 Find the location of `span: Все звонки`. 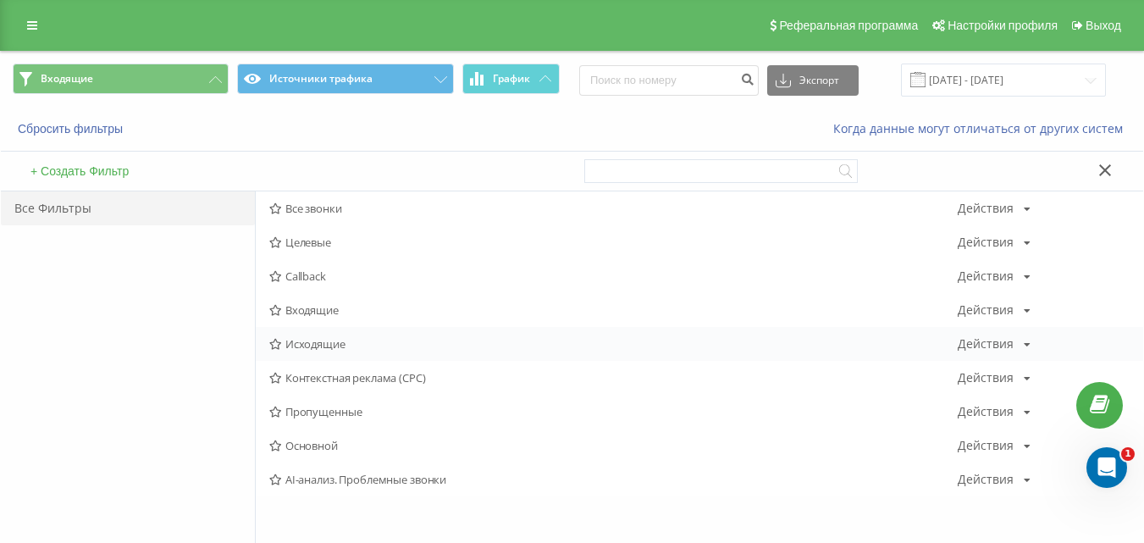

span: Все звонки is located at coordinates (613, 208).